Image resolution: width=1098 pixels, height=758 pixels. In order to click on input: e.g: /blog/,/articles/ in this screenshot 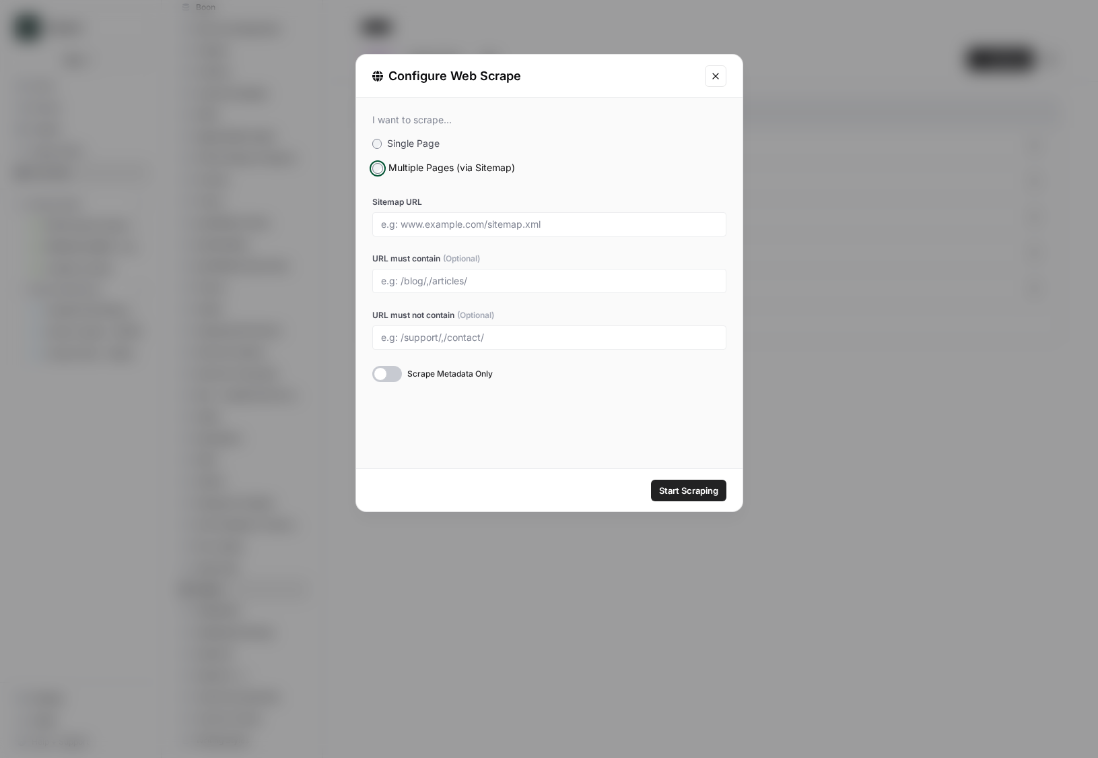, I will do `click(550, 281)`.